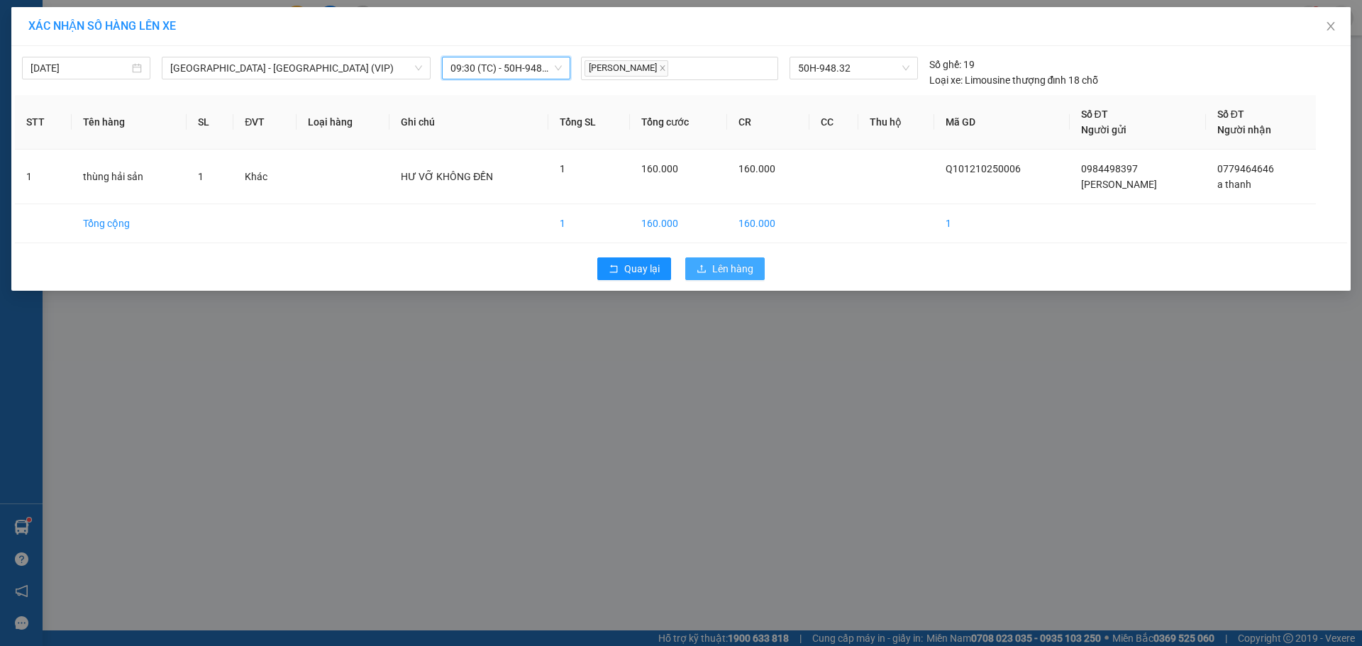 This screenshot has height=646, width=1362. I want to click on span: 09:30 (TC) - 50H-948.32, so click(506, 68).